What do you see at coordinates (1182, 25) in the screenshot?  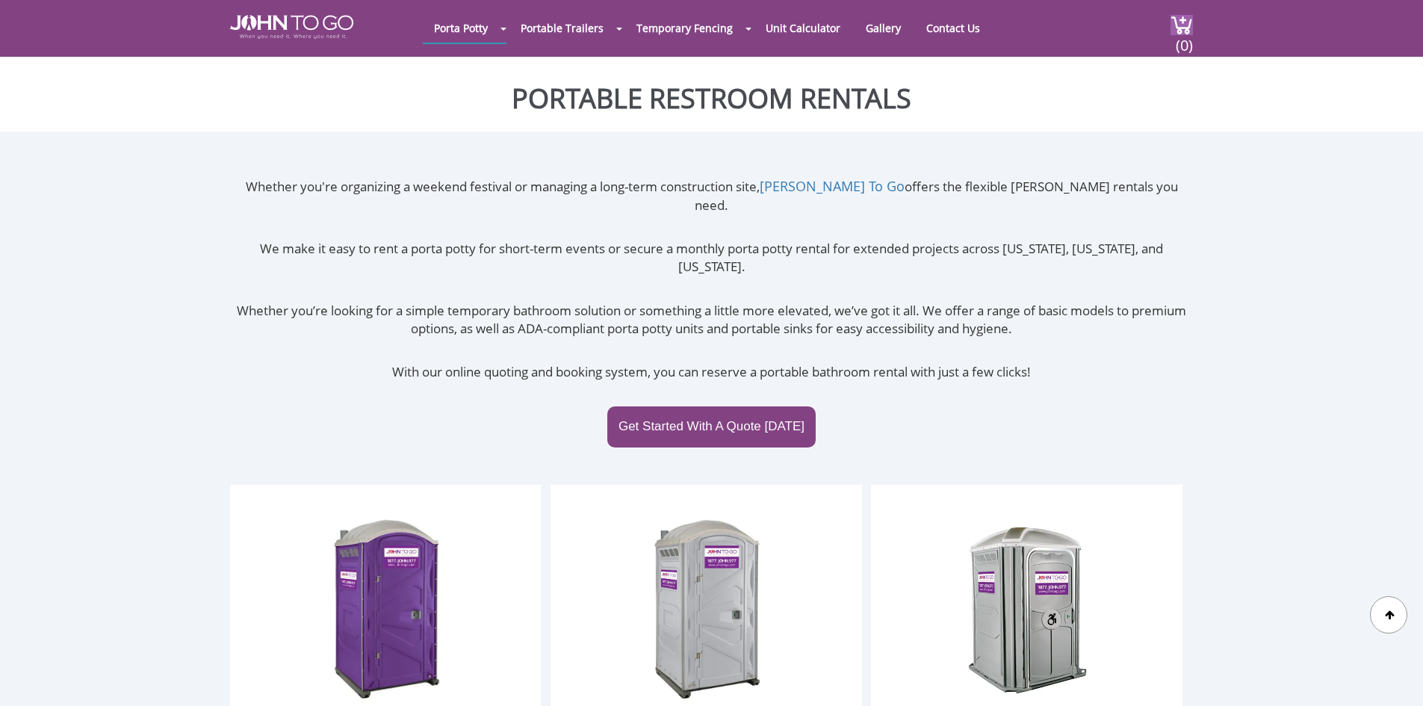 I see `img: cart a` at bounding box center [1182, 25].